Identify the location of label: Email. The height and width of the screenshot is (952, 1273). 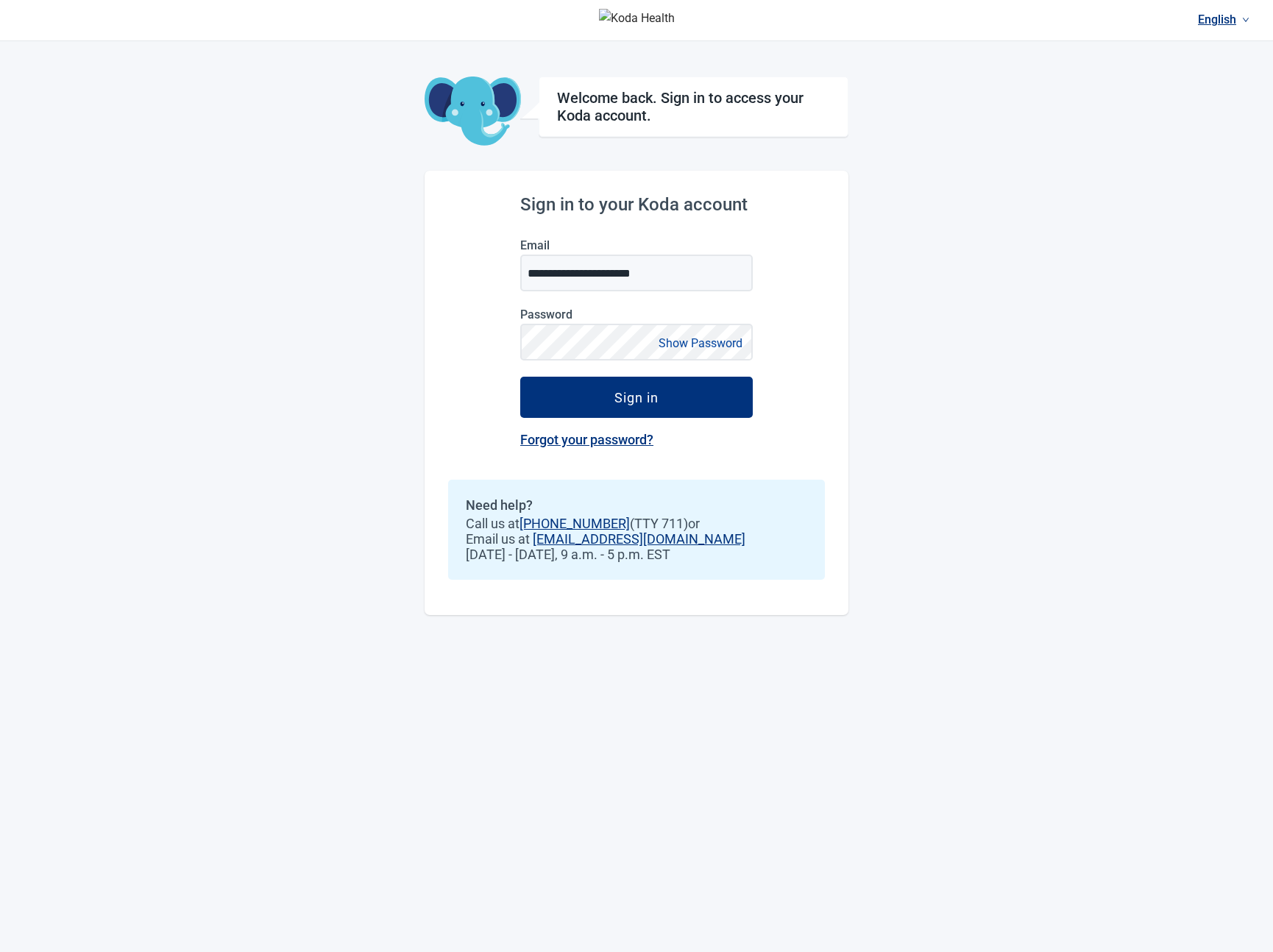
(636, 245).